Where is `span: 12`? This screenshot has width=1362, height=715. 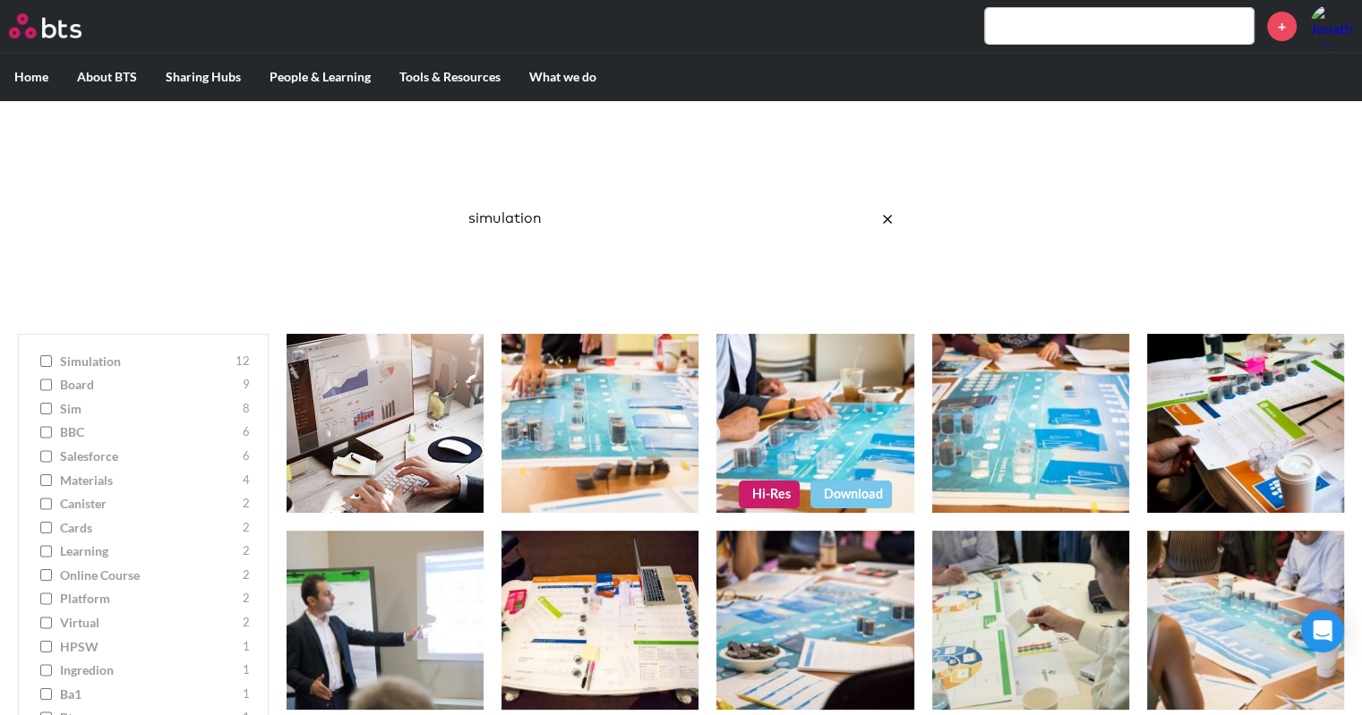 span: 12 is located at coordinates (243, 362).